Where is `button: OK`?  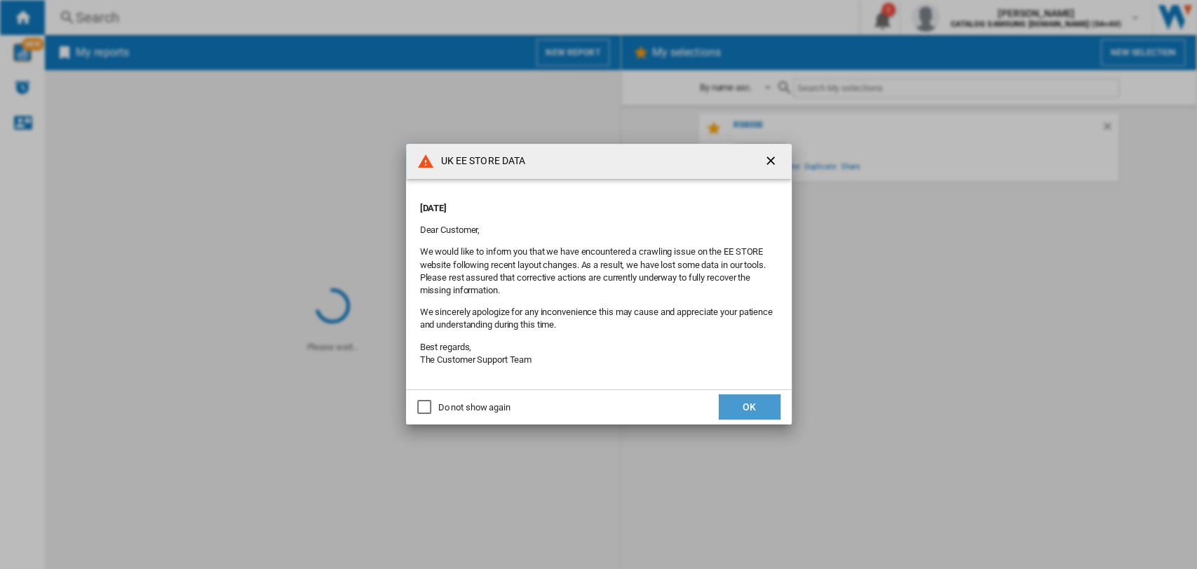
button: OK is located at coordinates (750, 407).